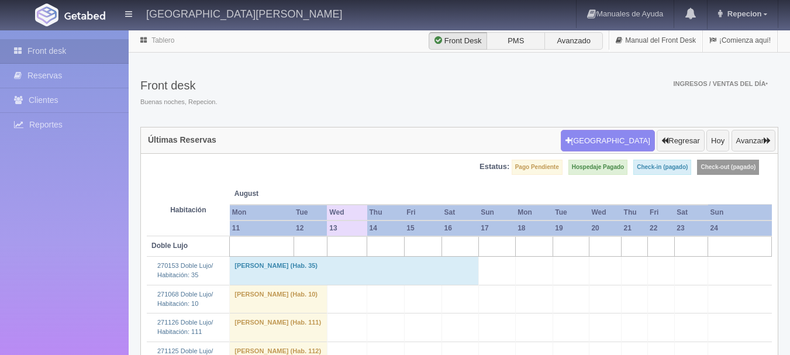 This screenshot has height=355, width=790. Describe the element at coordinates (459, 228) in the screenshot. I see `th: 16` at that location.